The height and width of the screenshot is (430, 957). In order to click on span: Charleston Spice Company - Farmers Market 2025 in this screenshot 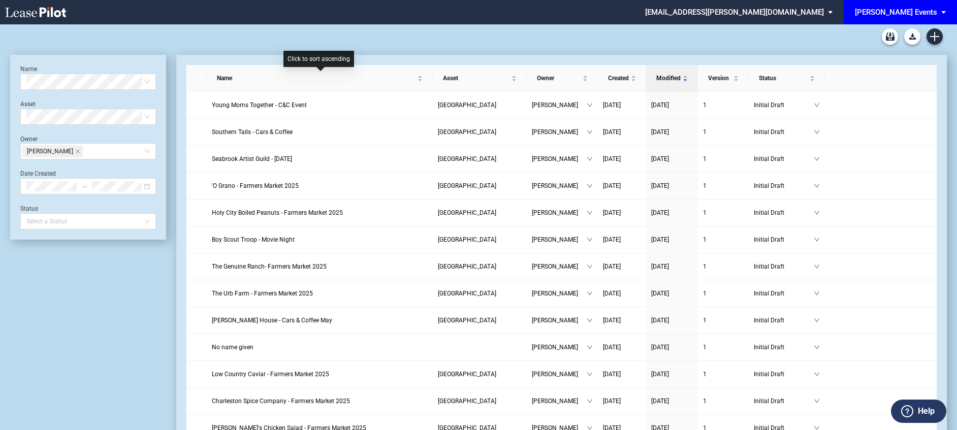, I will do `click(281, 401)`.